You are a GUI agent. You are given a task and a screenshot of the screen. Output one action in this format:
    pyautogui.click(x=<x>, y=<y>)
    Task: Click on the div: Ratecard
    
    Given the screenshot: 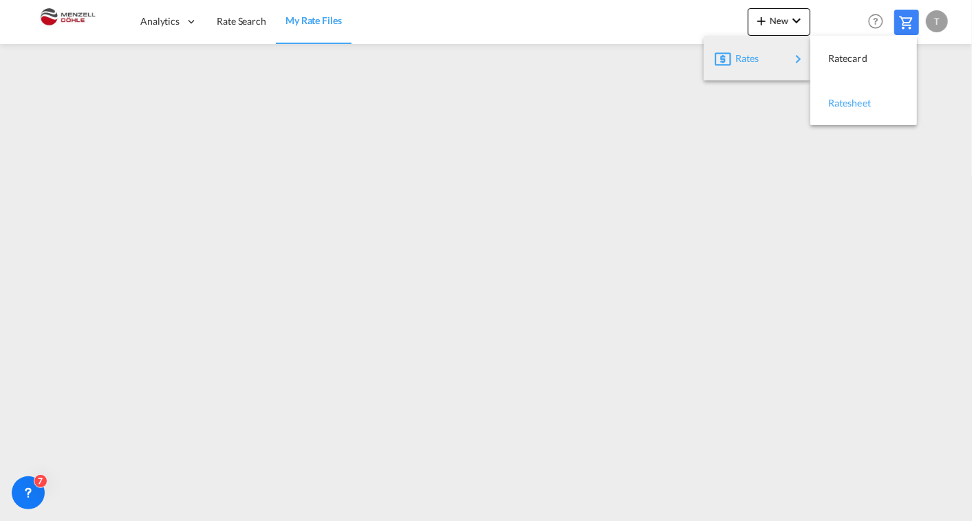 What is the action you would take?
    pyautogui.click(x=863, y=58)
    